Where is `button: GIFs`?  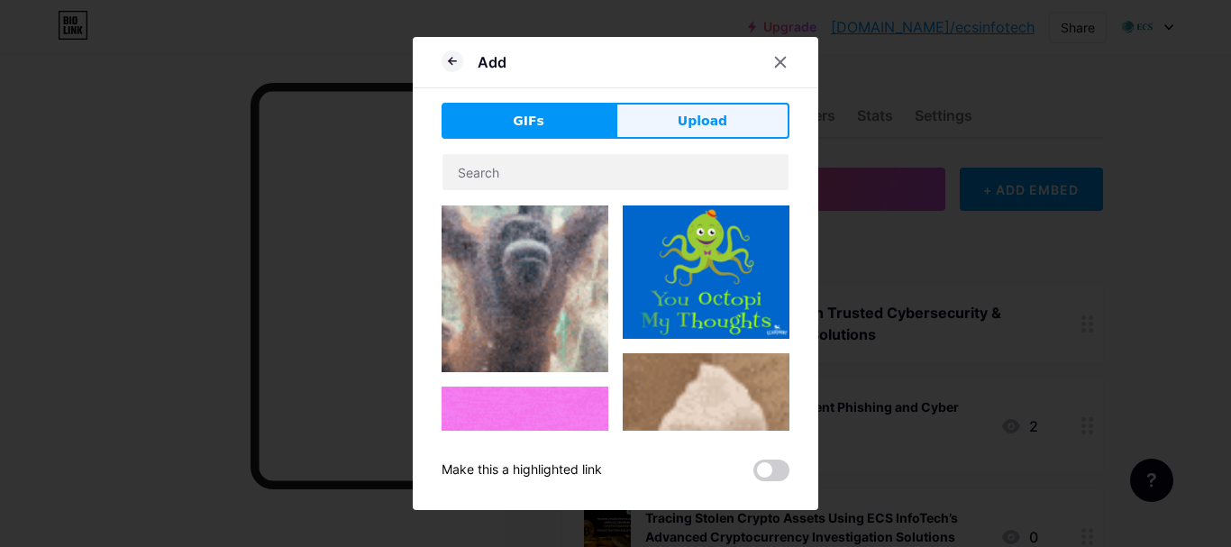
button: GIFs is located at coordinates (528, 121).